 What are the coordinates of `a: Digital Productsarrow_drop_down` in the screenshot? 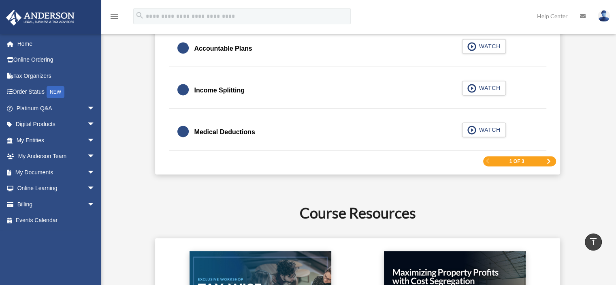 It's located at (56, 124).